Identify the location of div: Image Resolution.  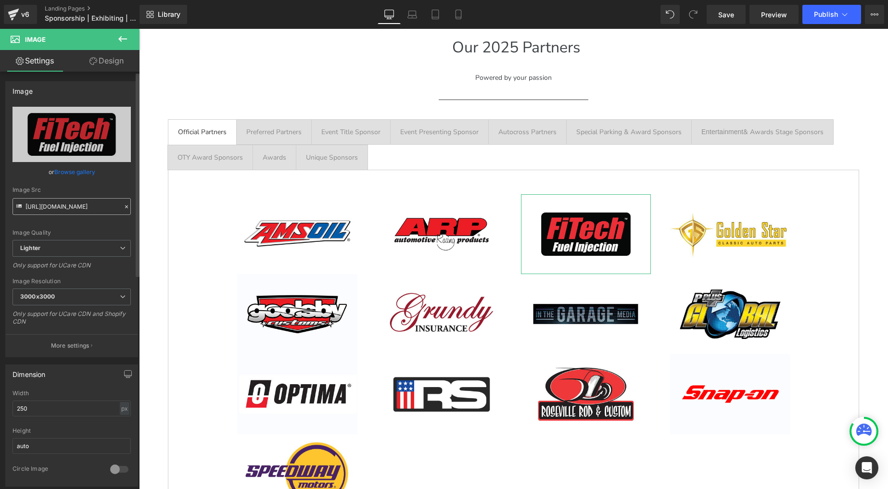
(72, 281).